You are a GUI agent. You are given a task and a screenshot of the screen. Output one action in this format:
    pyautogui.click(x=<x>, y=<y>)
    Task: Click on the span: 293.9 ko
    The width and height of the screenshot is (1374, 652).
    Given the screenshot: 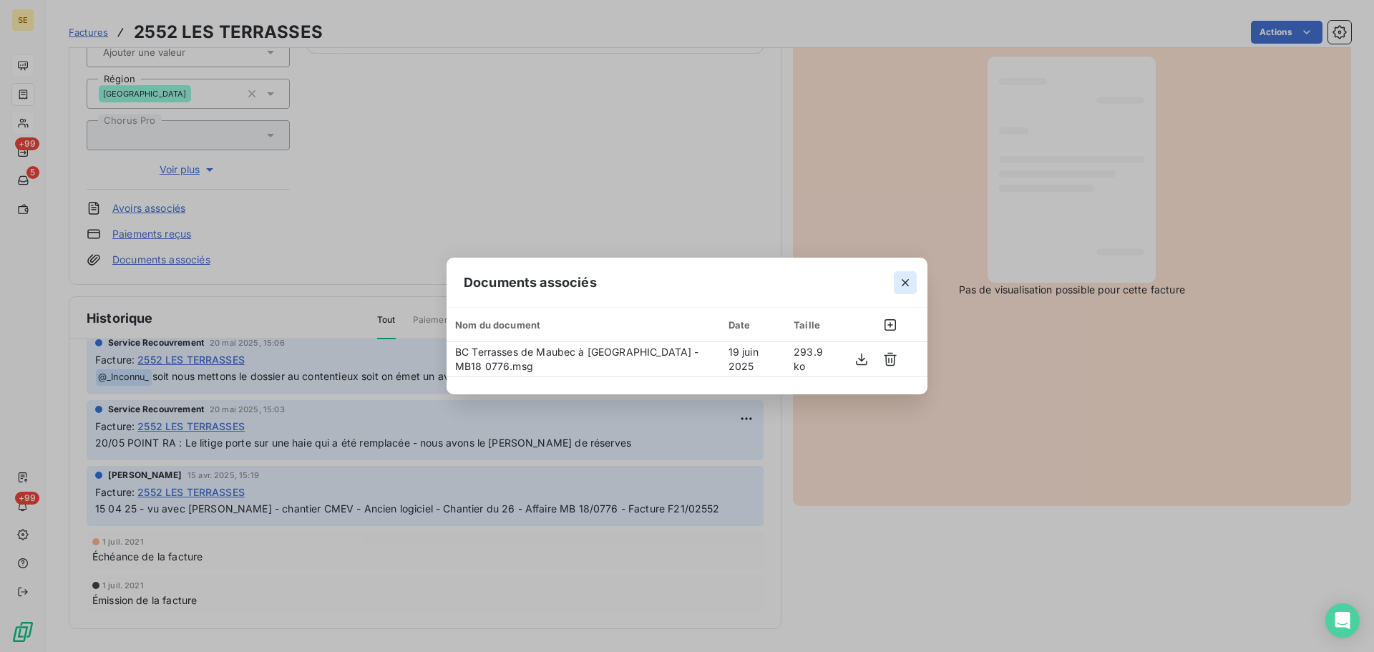 What is the action you would take?
    pyautogui.click(x=808, y=359)
    